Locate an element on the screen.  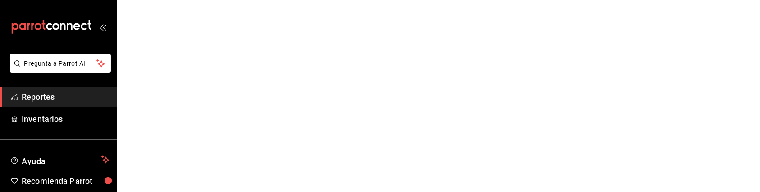
a: Pregunta a Parrot AI is located at coordinates (59, 70).